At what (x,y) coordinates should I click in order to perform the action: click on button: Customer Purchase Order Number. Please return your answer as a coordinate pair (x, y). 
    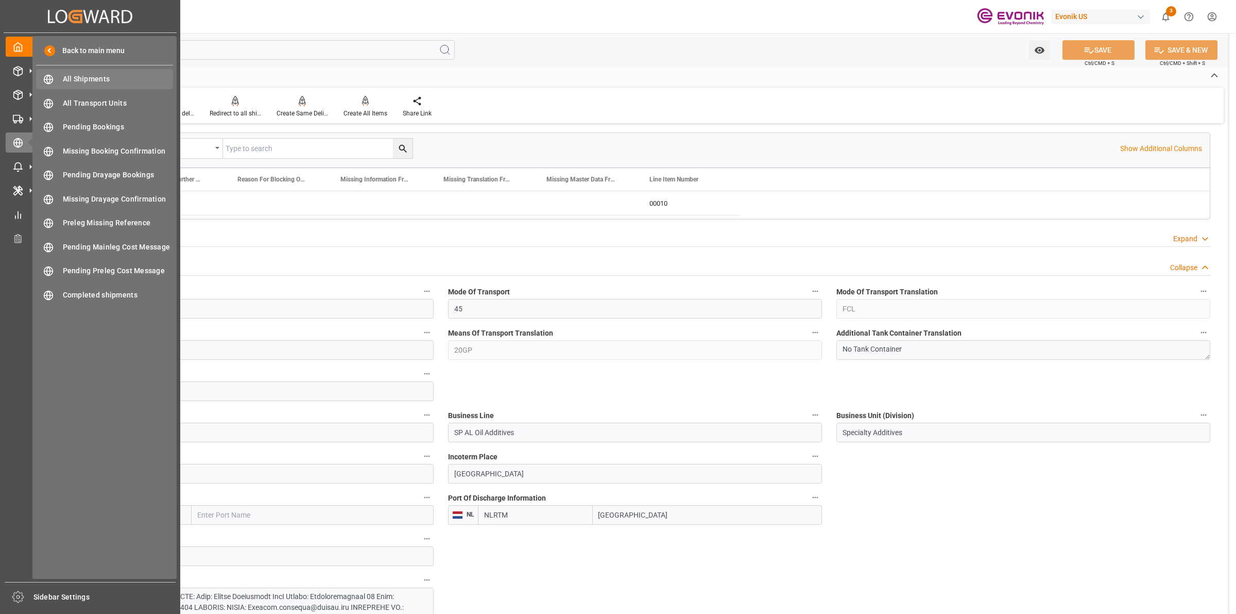
    Looking at the image, I should click on (427, 374).